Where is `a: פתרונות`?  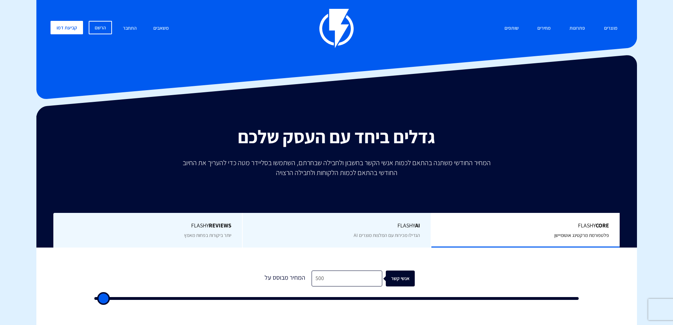 a: פתרונות is located at coordinates (578, 28).